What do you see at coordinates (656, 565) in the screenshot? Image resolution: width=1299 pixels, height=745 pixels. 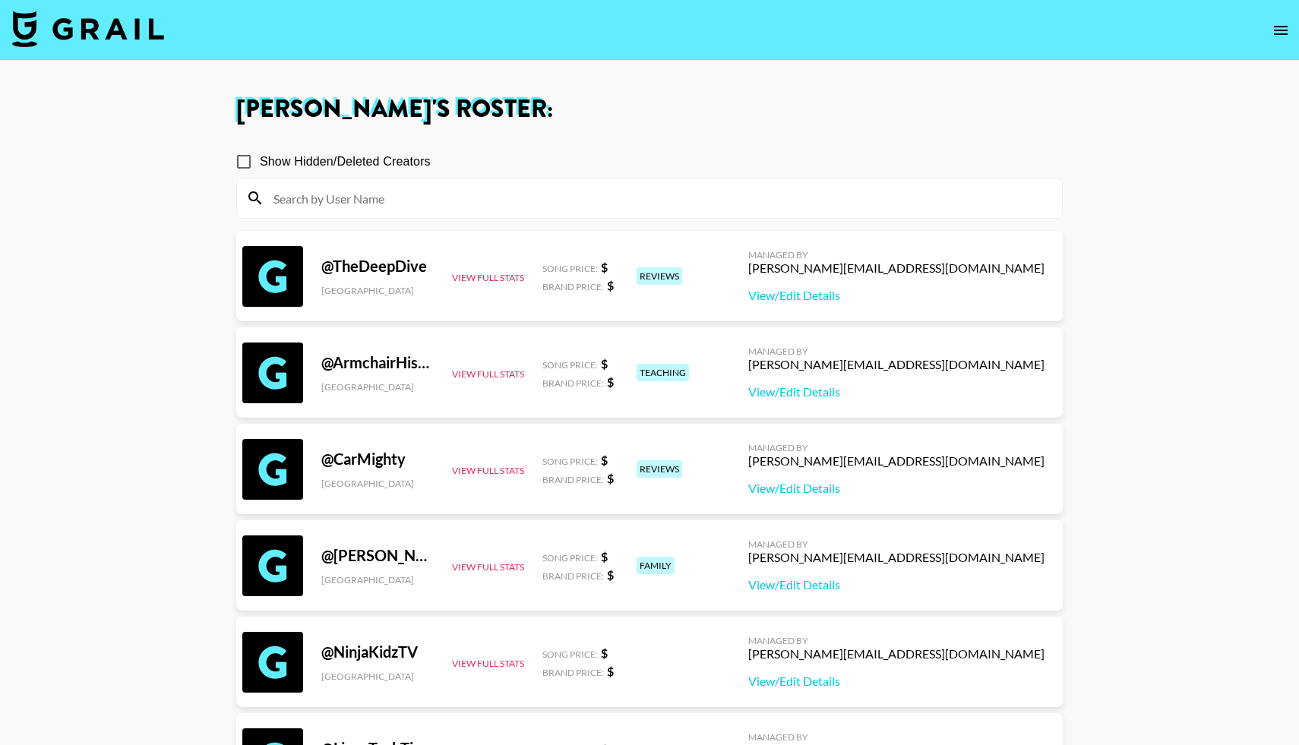 I see `div: family` at bounding box center [656, 565].